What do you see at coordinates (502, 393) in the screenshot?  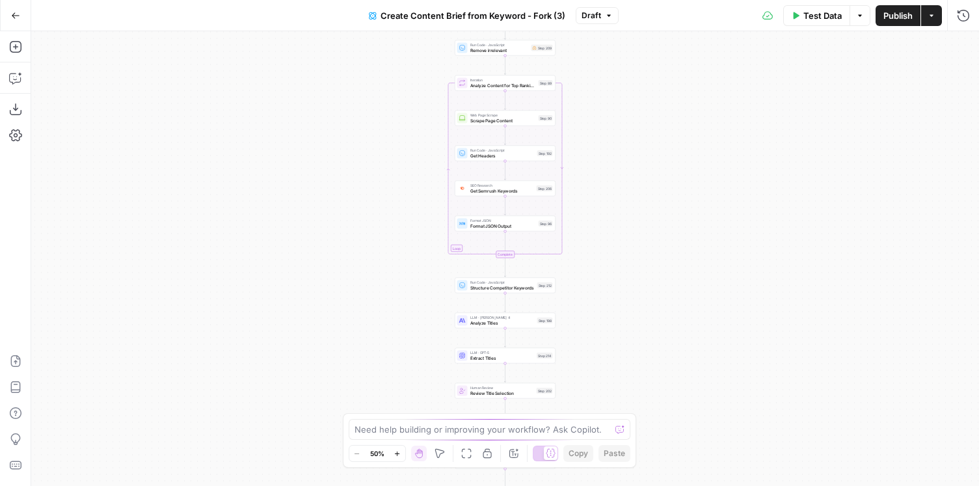 I see `span: Review Title Selection` at bounding box center [502, 393].